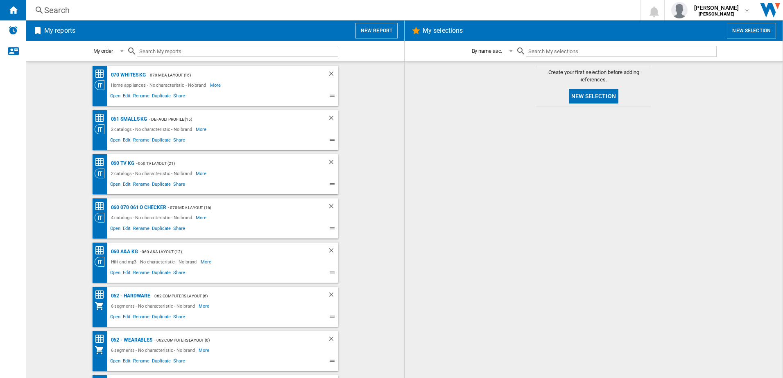 The height and width of the screenshot is (378, 783). Describe the element at coordinates (155, 262) in the screenshot. I see `div: Hifi and mp3 - No characteristic - No brand` at that location.